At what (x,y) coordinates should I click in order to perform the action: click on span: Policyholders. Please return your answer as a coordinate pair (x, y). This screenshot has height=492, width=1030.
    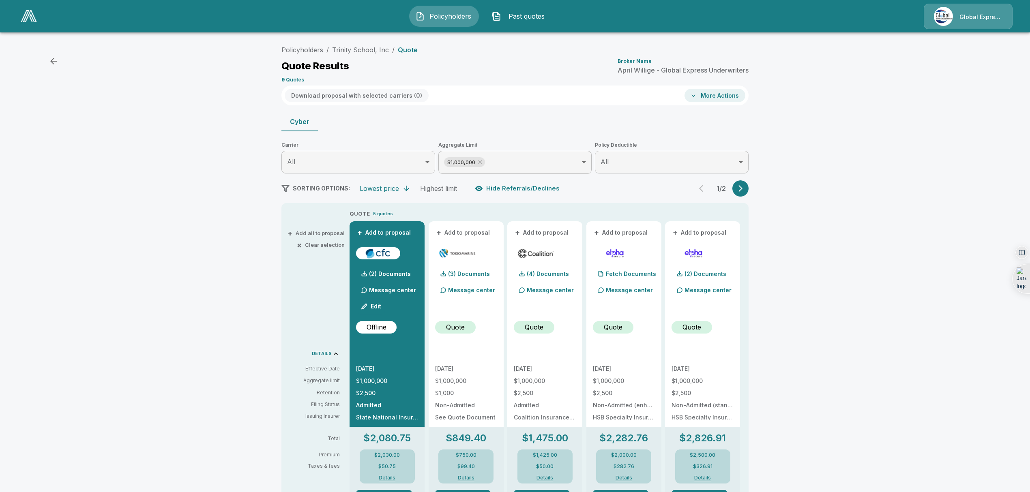
    Looking at the image, I should click on (451, 16).